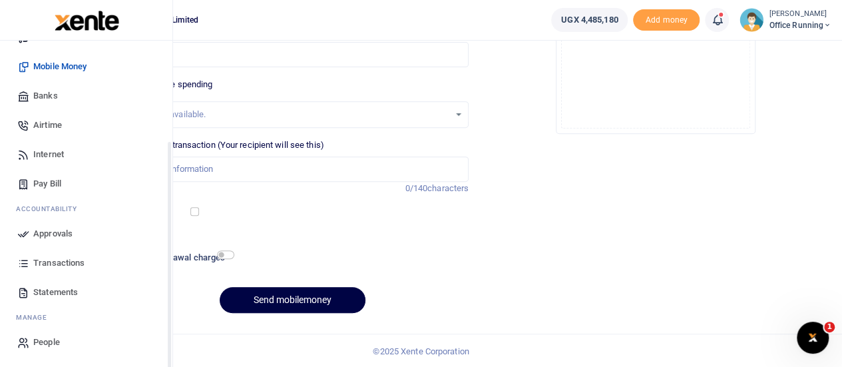 This screenshot has width=842, height=367. I want to click on span: Pay Bill, so click(47, 184).